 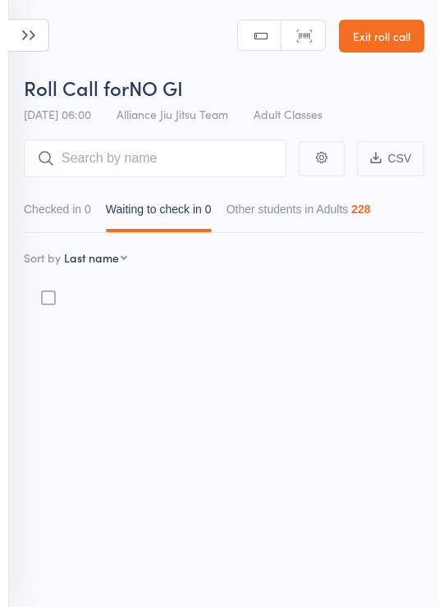 What do you see at coordinates (42, 258) in the screenshot?
I see `label: Sort by` at bounding box center [42, 258].